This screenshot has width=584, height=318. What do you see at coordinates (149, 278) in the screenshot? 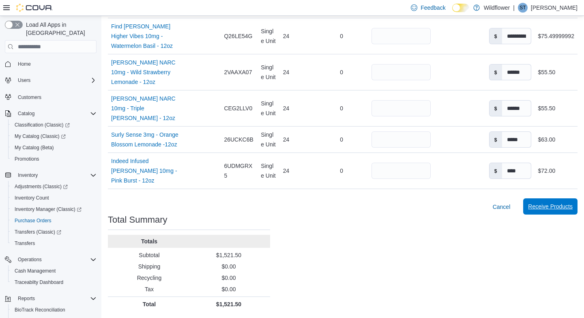
I see `p: Recycling` at bounding box center [149, 278].